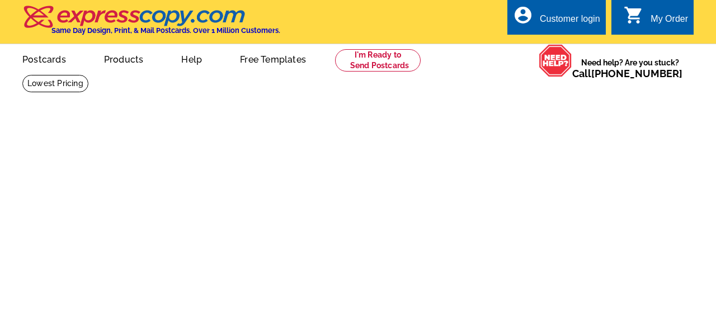  Describe the element at coordinates (627, 73) in the screenshot. I see `span: Call` at that location.